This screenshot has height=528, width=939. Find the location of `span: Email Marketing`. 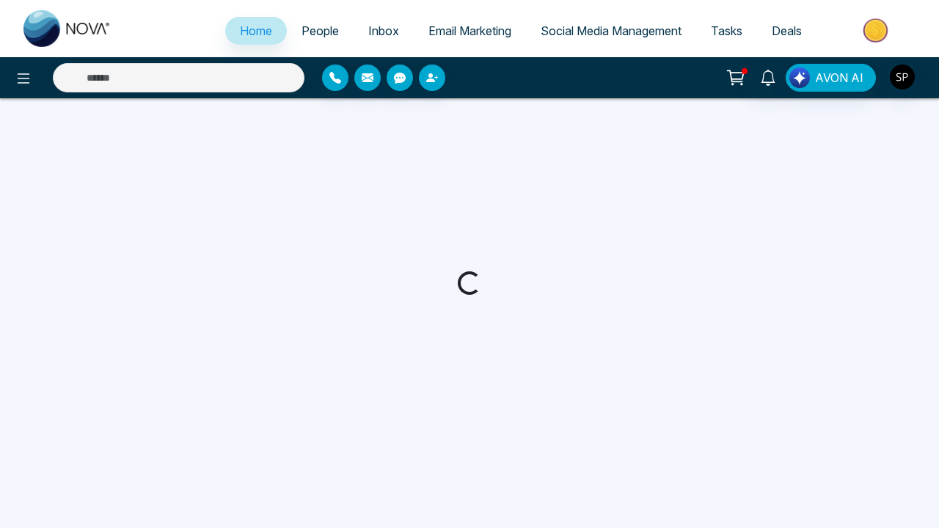

span: Email Marketing is located at coordinates (470, 31).